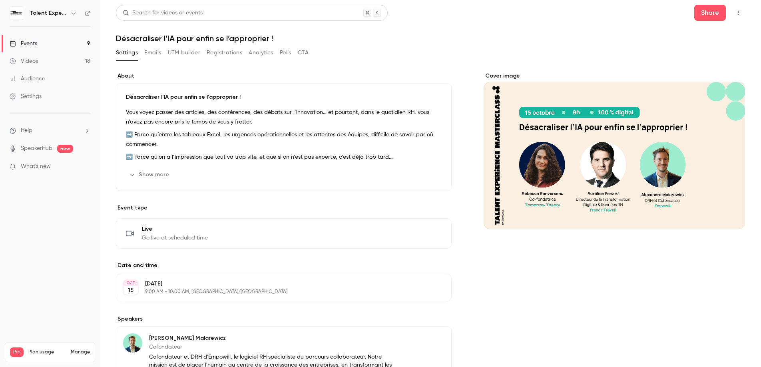  What do you see at coordinates (131, 283) in the screenshot?
I see `div: OCT` at bounding box center [131, 283].